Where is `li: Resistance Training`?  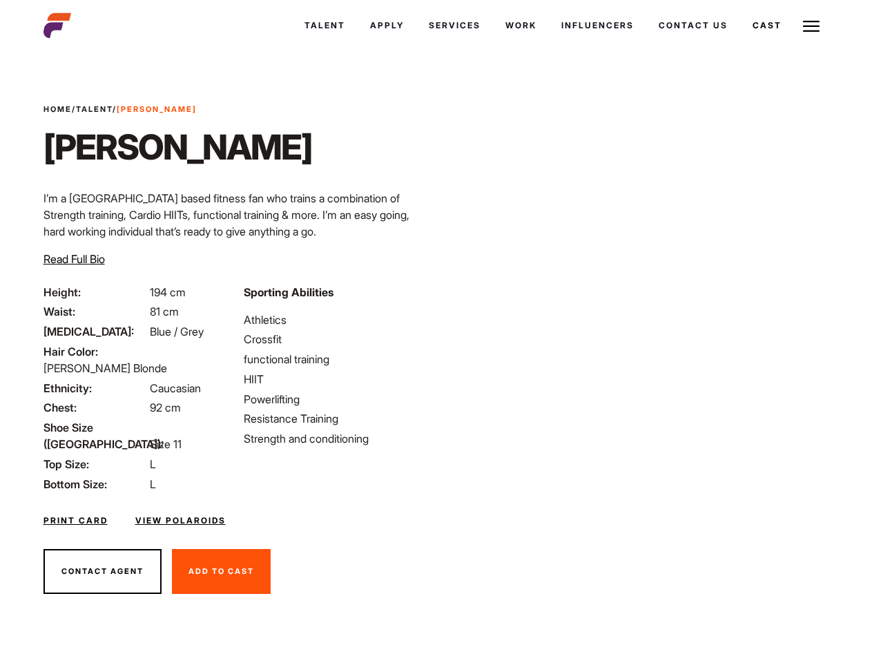 li: Resistance Training is located at coordinates (336, 418).